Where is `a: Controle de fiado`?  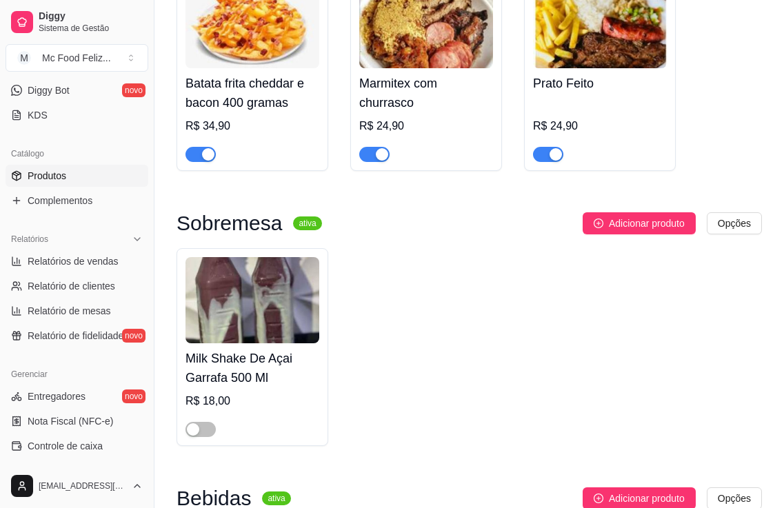
a: Controle de fiado is located at coordinates (77, 471).